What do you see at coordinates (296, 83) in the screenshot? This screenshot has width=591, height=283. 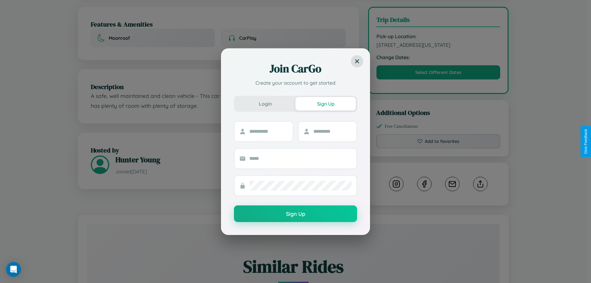 I see `p: Create your account to get started` at bounding box center [296, 83].